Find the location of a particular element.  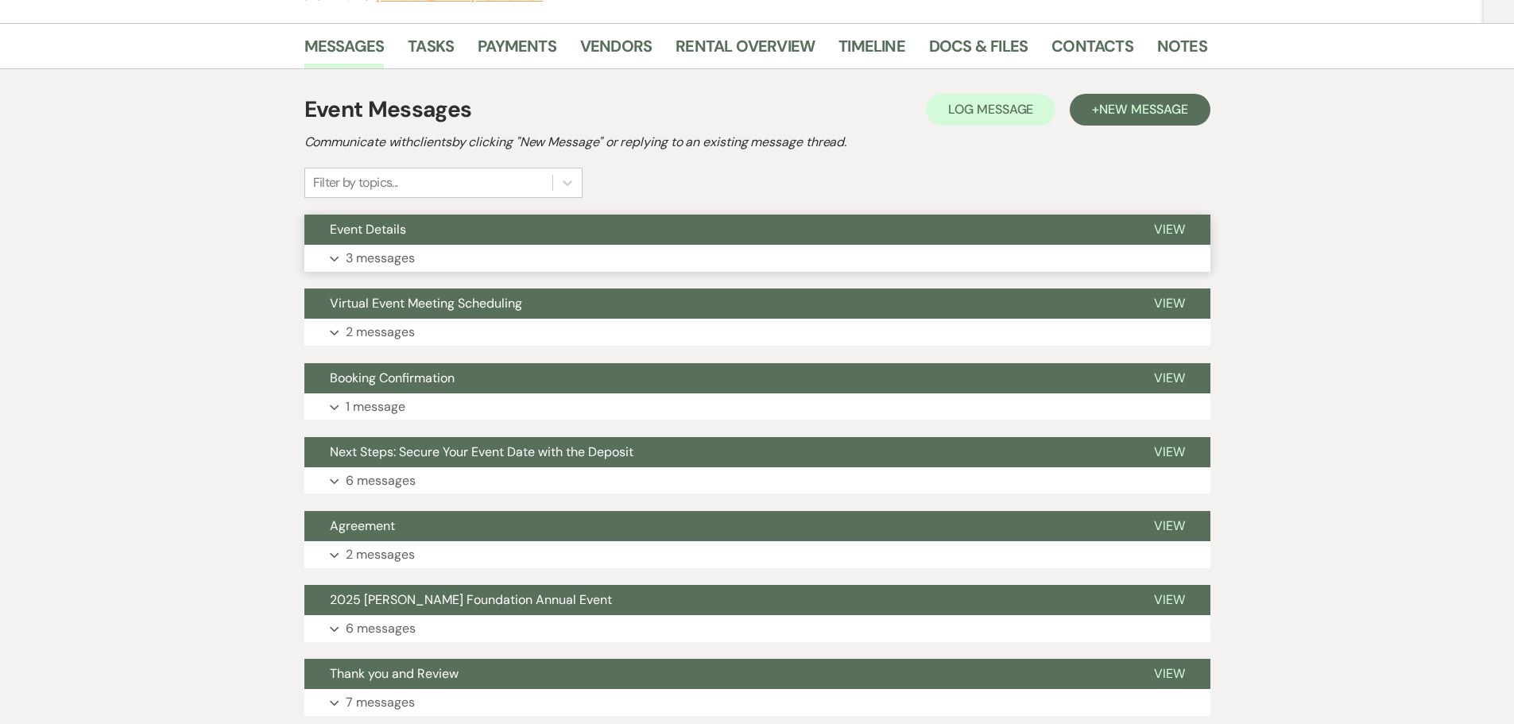

h1: Event Messages is located at coordinates (388, 110).